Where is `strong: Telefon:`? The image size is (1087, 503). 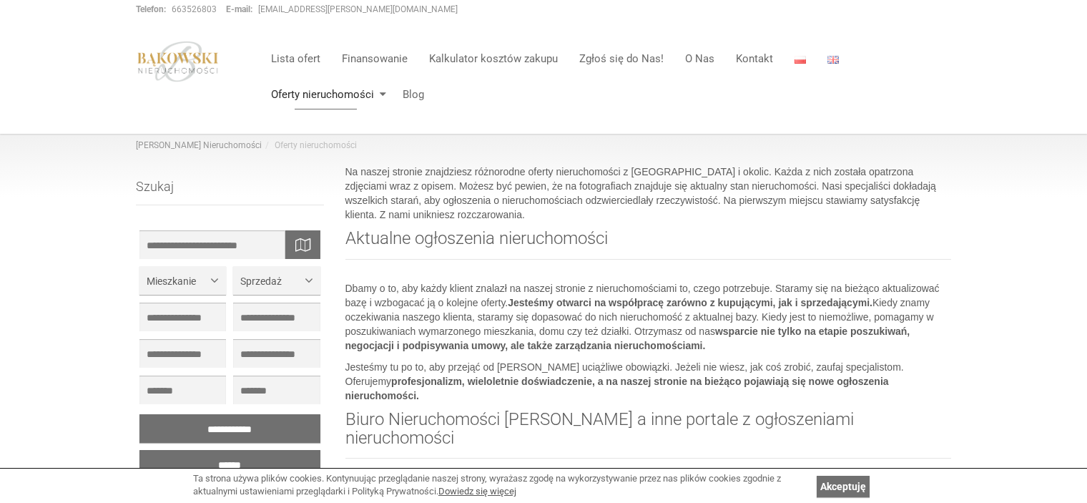 strong: Telefon: is located at coordinates (151, 9).